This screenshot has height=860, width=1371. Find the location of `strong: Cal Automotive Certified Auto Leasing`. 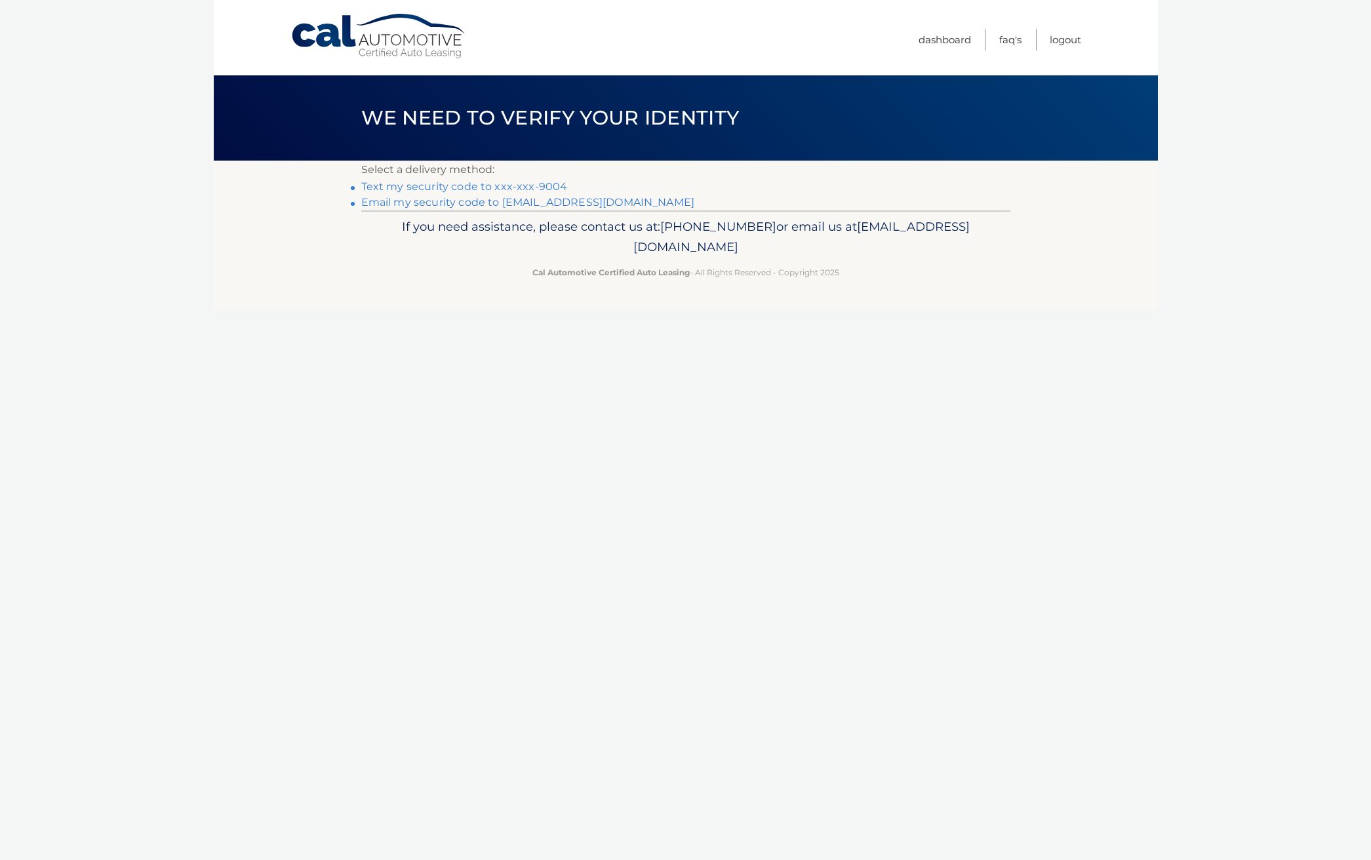

strong: Cal Automotive Certified Auto Leasing is located at coordinates (611, 272).